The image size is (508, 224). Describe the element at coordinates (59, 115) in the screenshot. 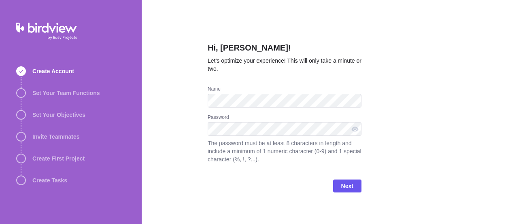

I see `span: Set Your Objectives` at that location.